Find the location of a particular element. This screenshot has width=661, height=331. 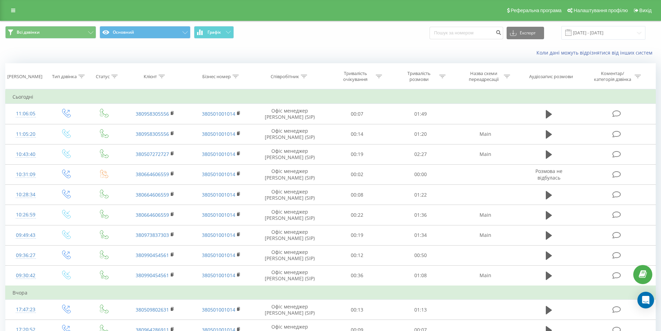

div: Бізнес номер is located at coordinates (217, 76).